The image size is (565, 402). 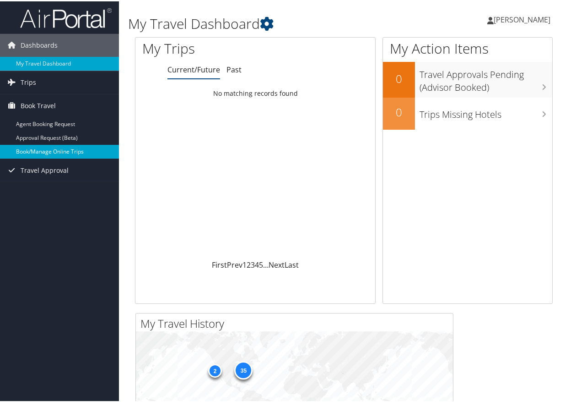 What do you see at coordinates (235, 263) in the screenshot?
I see `a: Prev` at bounding box center [235, 263].